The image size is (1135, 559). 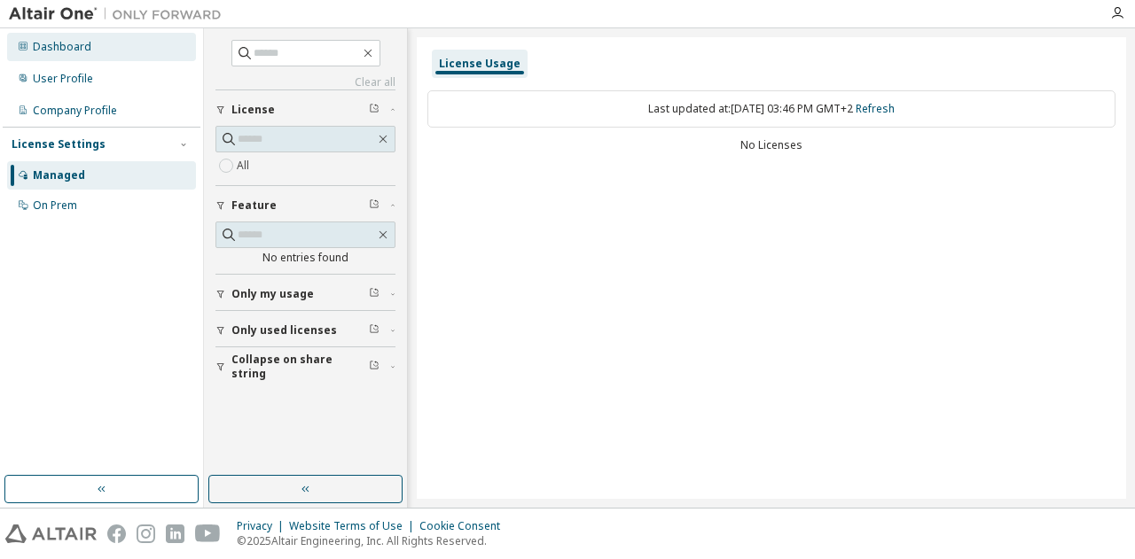 What do you see at coordinates (305, 258) in the screenshot?
I see `div: No entries found` at bounding box center [305, 258].